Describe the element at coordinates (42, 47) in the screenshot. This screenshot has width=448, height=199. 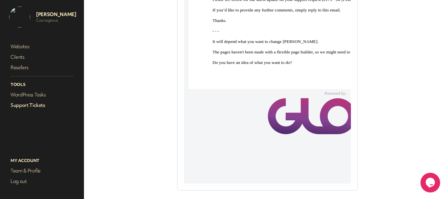
I see `a: Websites` at that location.